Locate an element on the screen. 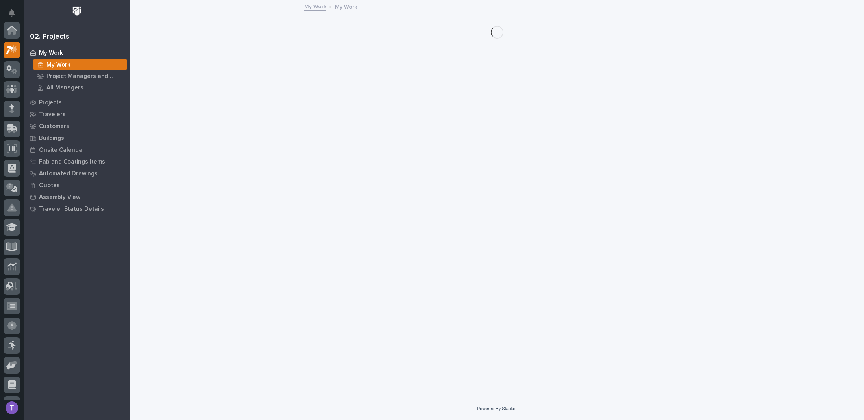 The image size is (864, 420). a: Fab and Coatings Items is located at coordinates (77, 161).